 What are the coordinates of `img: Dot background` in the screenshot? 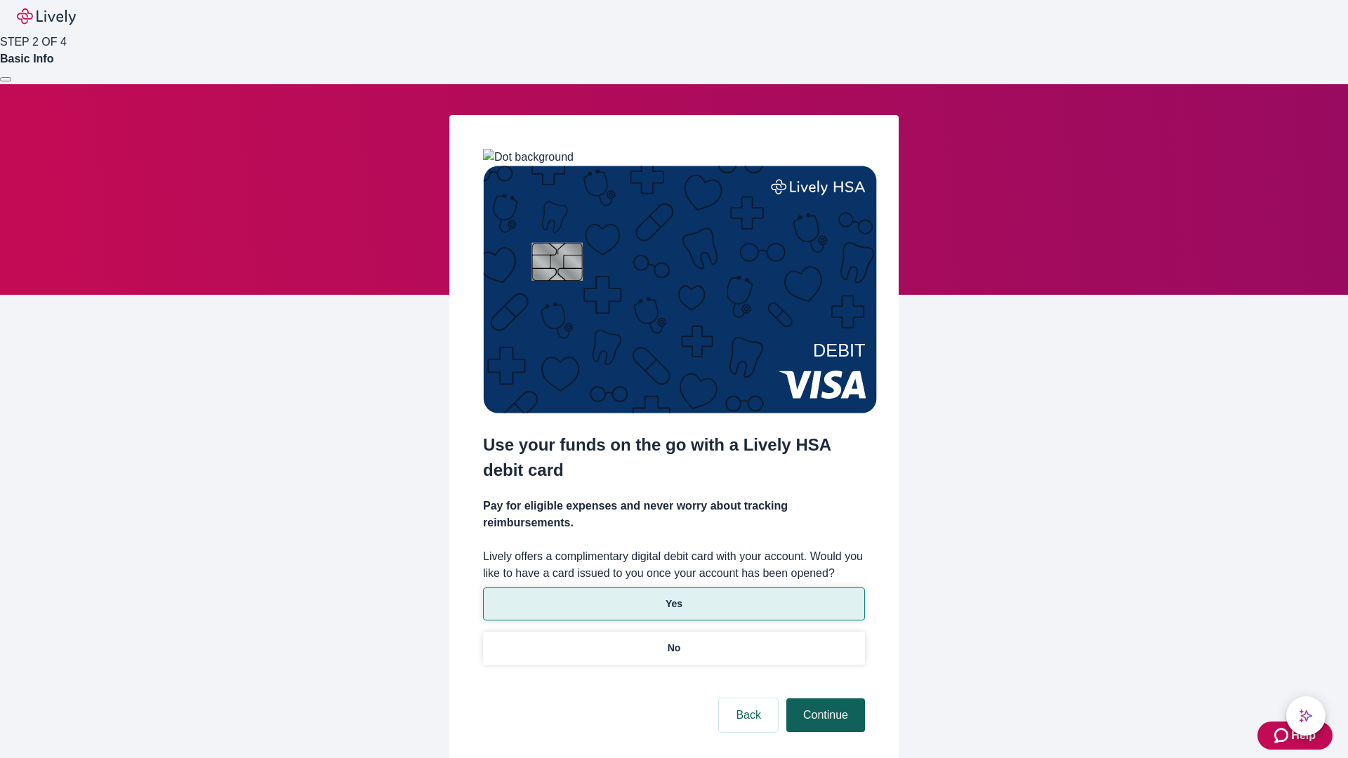 It's located at (528, 157).